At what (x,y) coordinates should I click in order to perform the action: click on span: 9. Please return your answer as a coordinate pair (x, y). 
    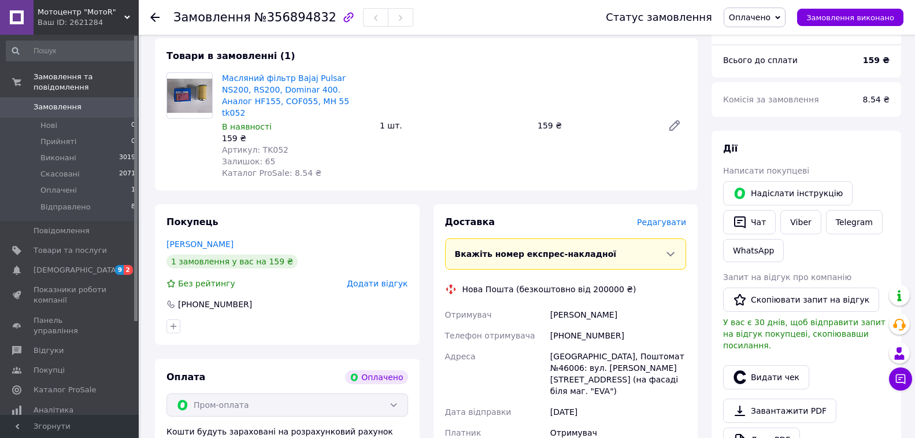
    Looking at the image, I should click on (120, 269).